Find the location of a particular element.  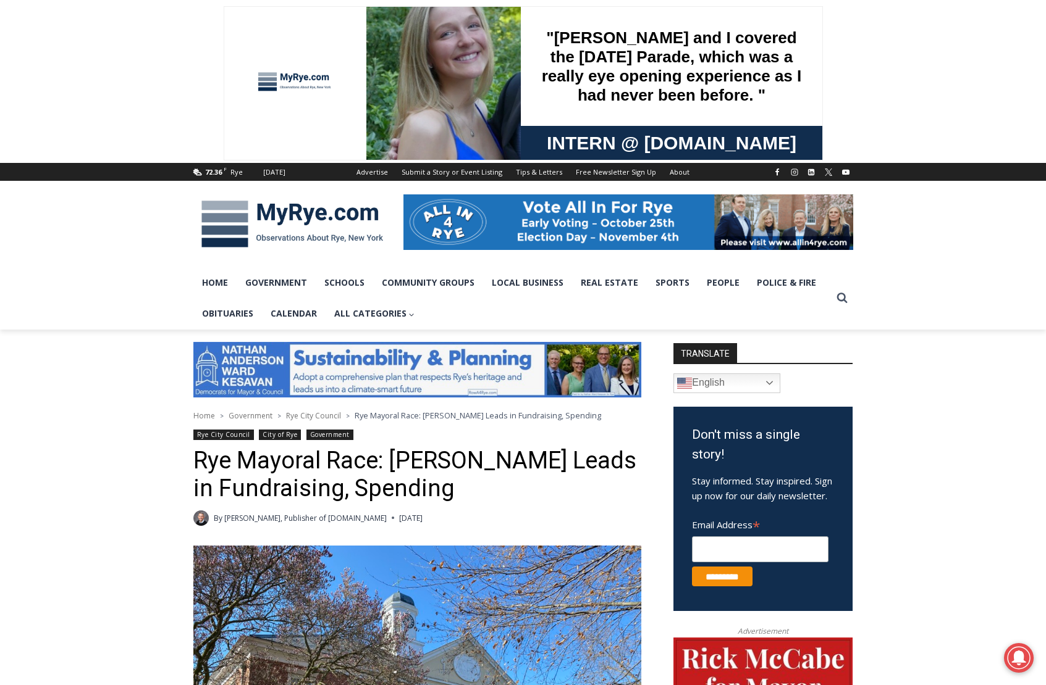

a: Tips & Letters is located at coordinates (539, 172).